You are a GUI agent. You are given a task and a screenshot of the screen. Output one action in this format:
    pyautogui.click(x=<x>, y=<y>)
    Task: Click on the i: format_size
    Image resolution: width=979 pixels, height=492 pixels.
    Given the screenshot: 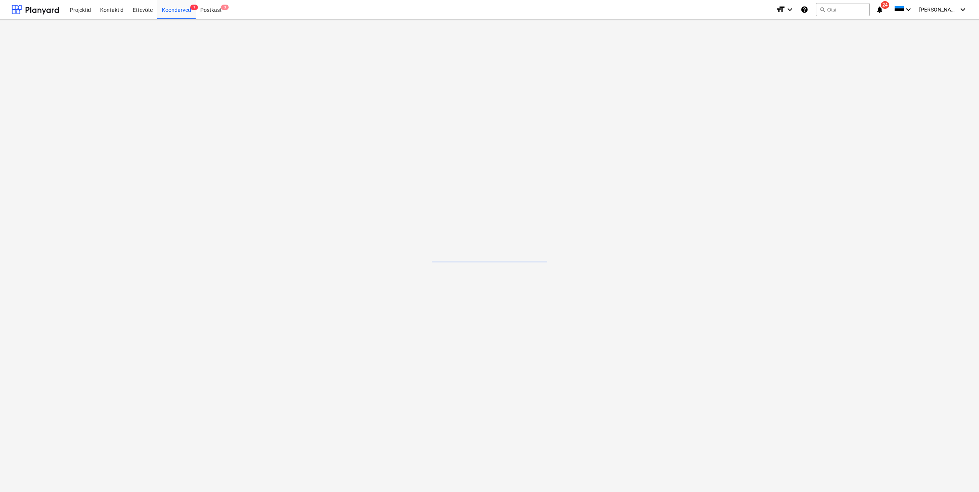 What is the action you would take?
    pyautogui.click(x=780, y=10)
    